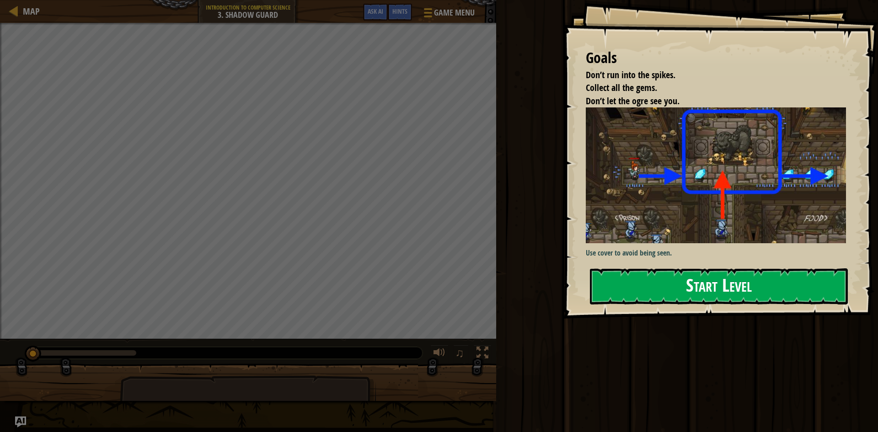  What do you see at coordinates (719, 286) in the screenshot?
I see `button: Start Level` at bounding box center [719, 286].